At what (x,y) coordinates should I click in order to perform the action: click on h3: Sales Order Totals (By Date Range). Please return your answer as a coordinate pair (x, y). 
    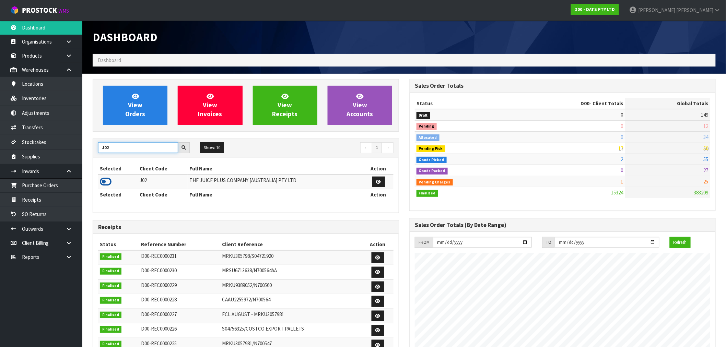
    Looking at the image, I should click on (563, 225).